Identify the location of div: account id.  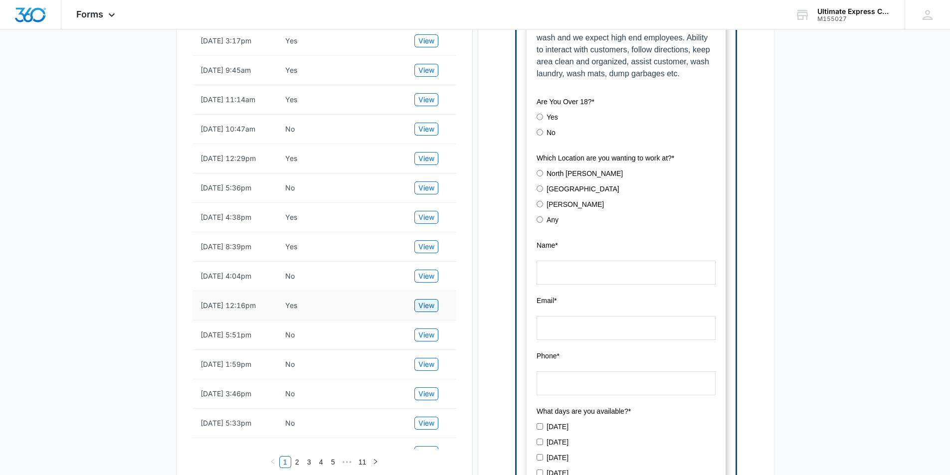
(854, 19).